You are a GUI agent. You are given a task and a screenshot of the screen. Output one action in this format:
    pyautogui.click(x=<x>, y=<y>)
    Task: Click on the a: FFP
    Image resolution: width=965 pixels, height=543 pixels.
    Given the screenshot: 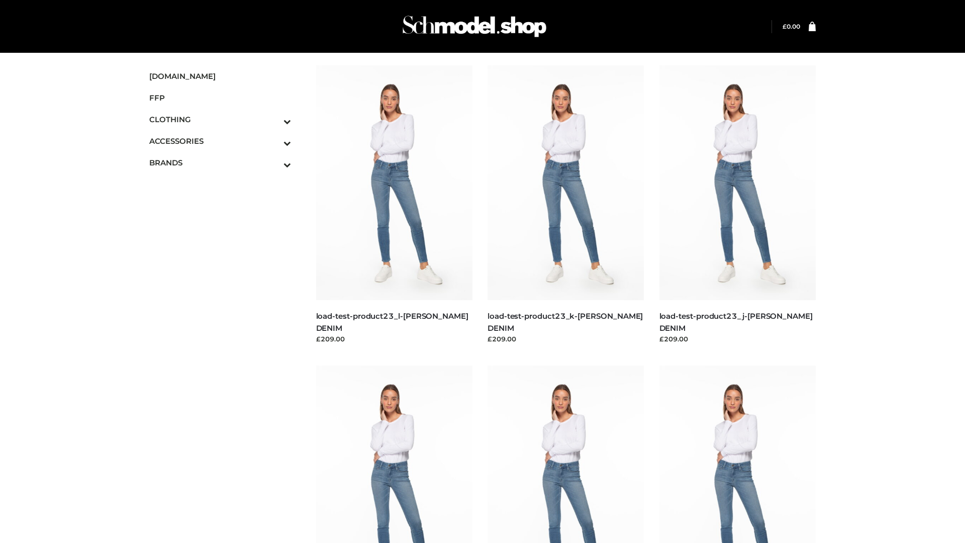 What is the action you would take?
    pyautogui.click(x=220, y=97)
    